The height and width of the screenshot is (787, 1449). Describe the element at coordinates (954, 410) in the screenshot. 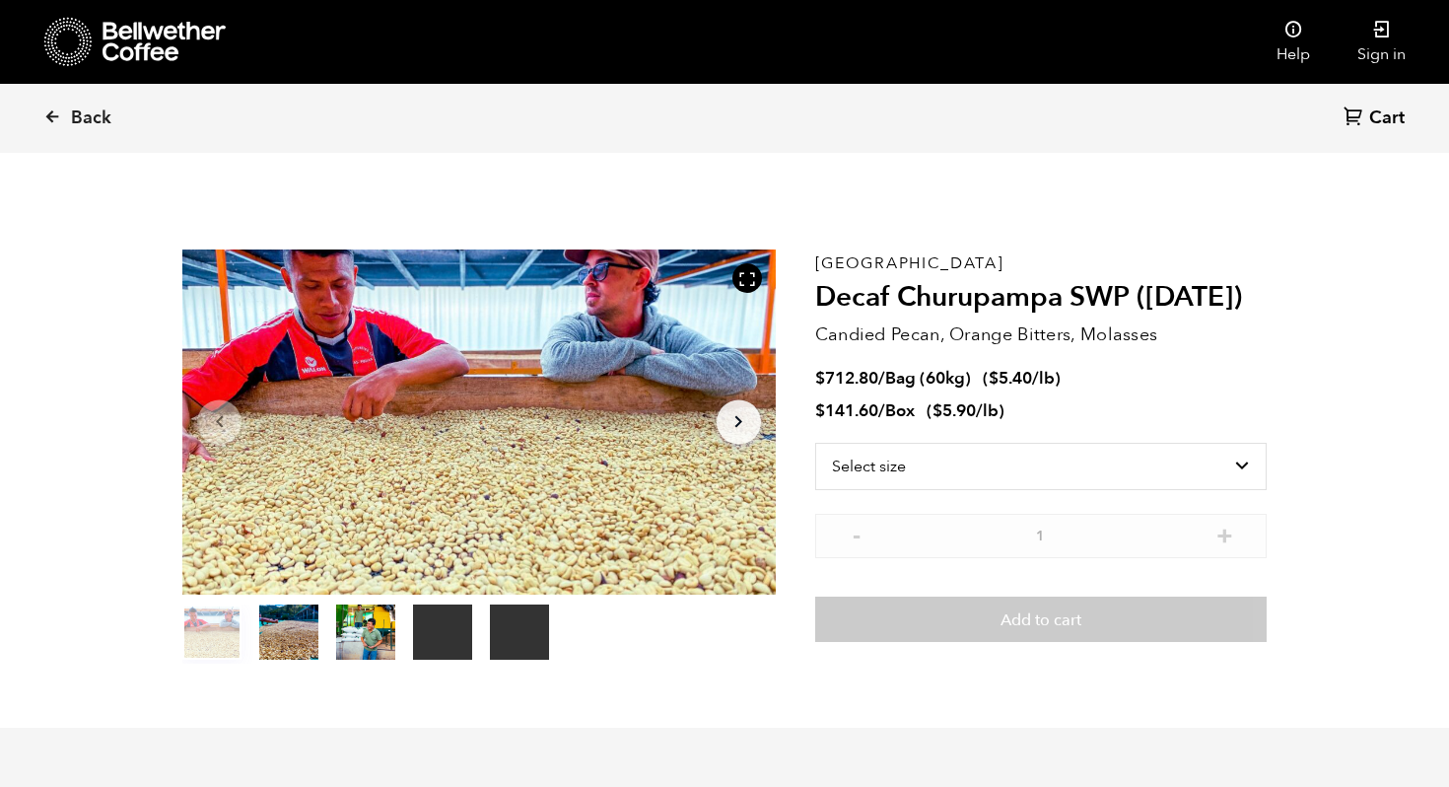

I see `bdi: 5.90` at that location.